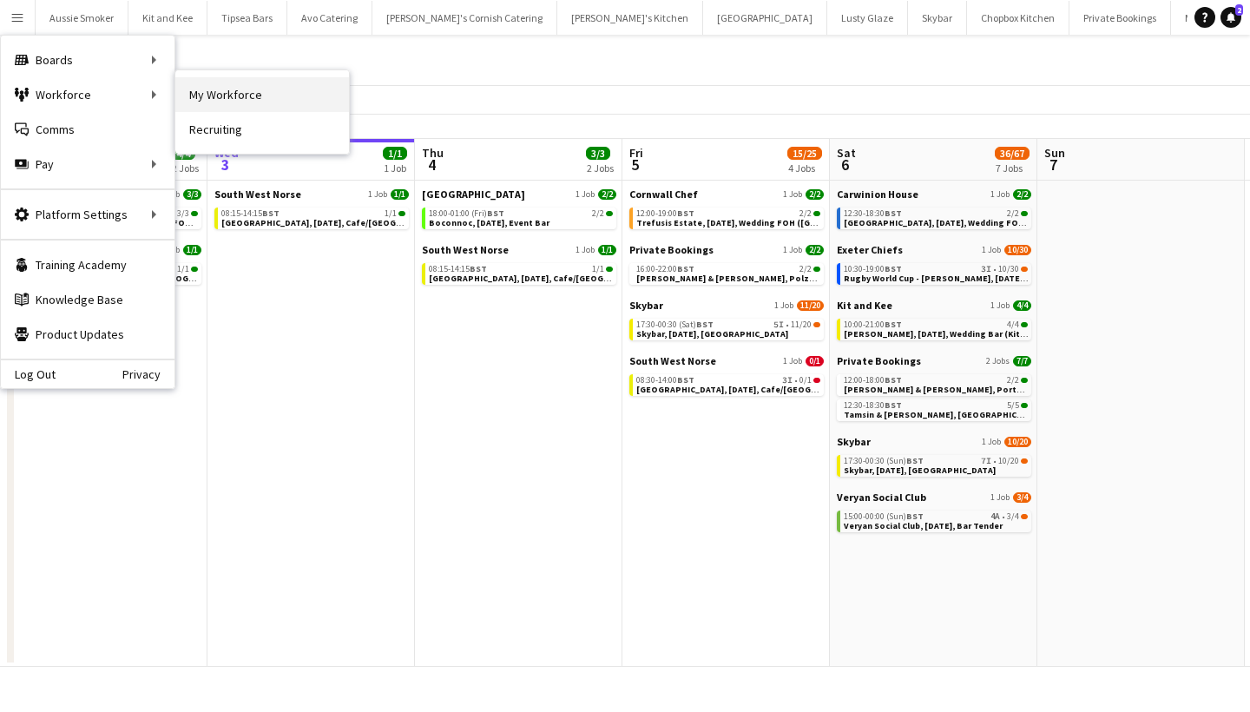 The height and width of the screenshot is (712, 1250). I want to click on span: 7, so click(1053, 164).